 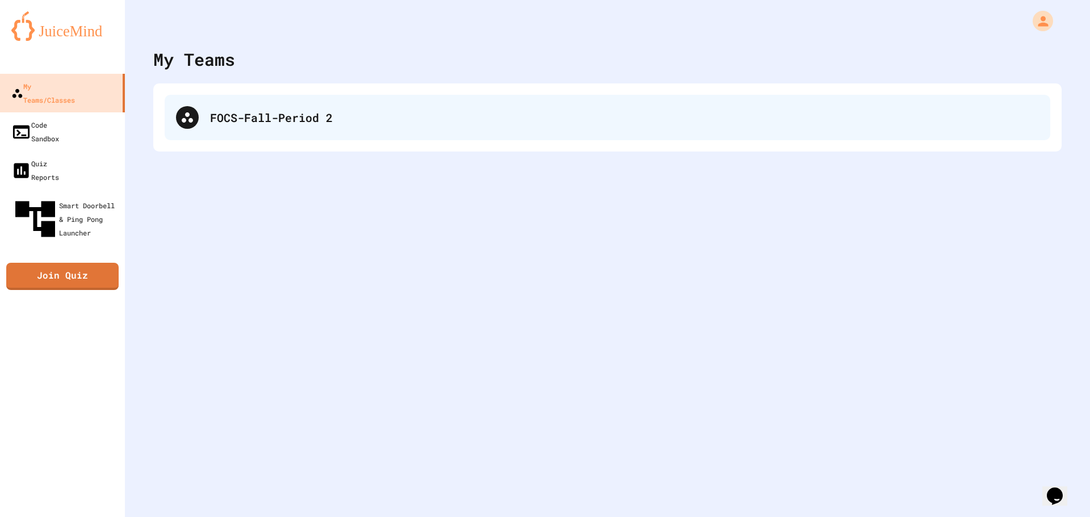 What do you see at coordinates (62, 26) in the screenshot?
I see `img: logo-orange.svg` at bounding box center [62, 26].